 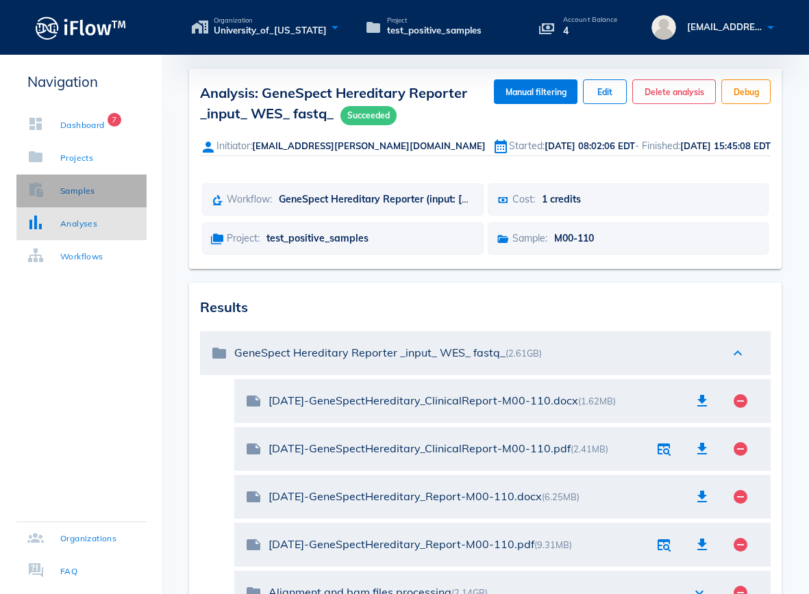 I want to click on span: Succeeded, so click(x=368, y=116).